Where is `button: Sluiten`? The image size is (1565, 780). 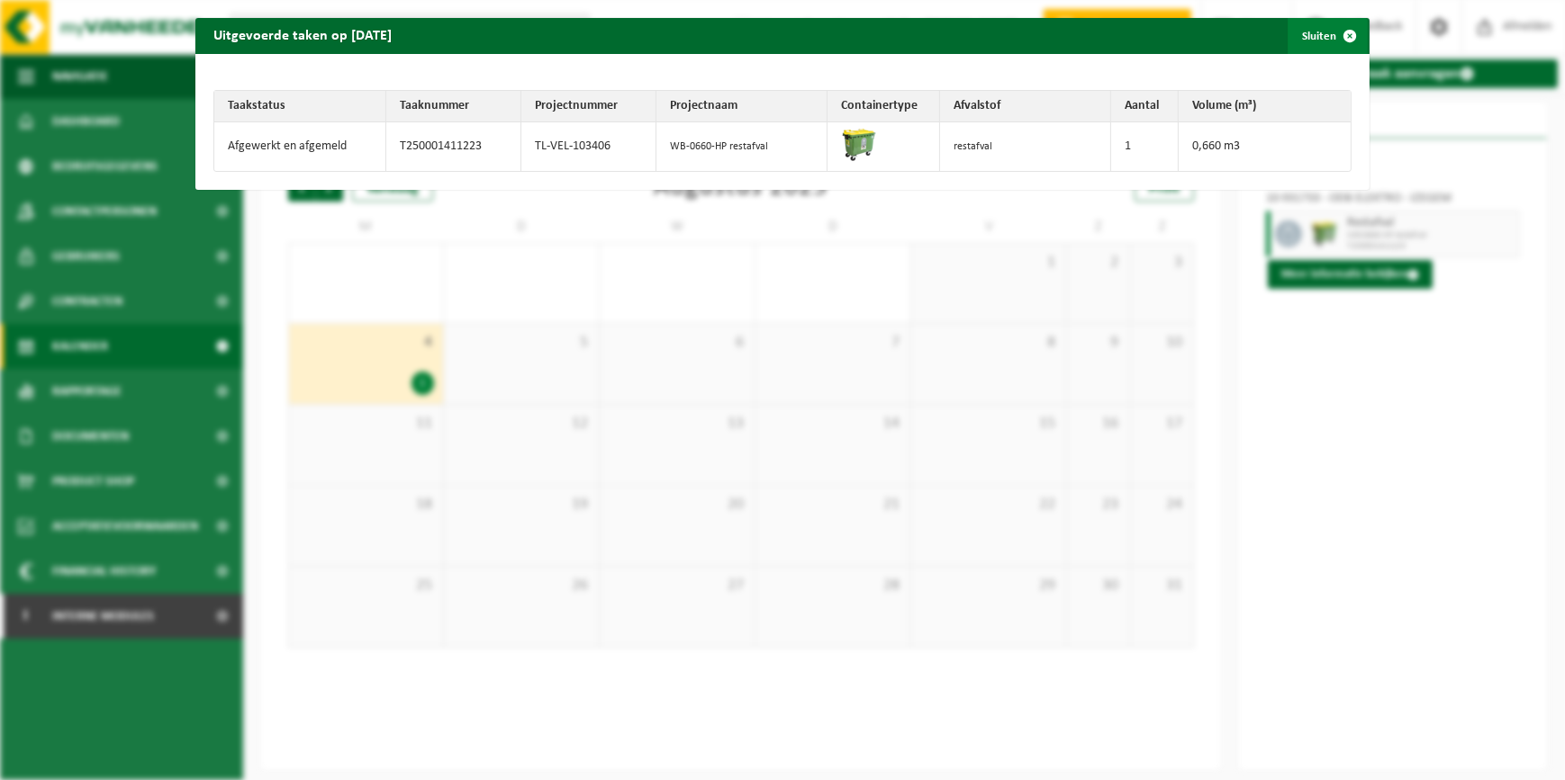 button: Sluiten is located at coordinates (1327, 36).